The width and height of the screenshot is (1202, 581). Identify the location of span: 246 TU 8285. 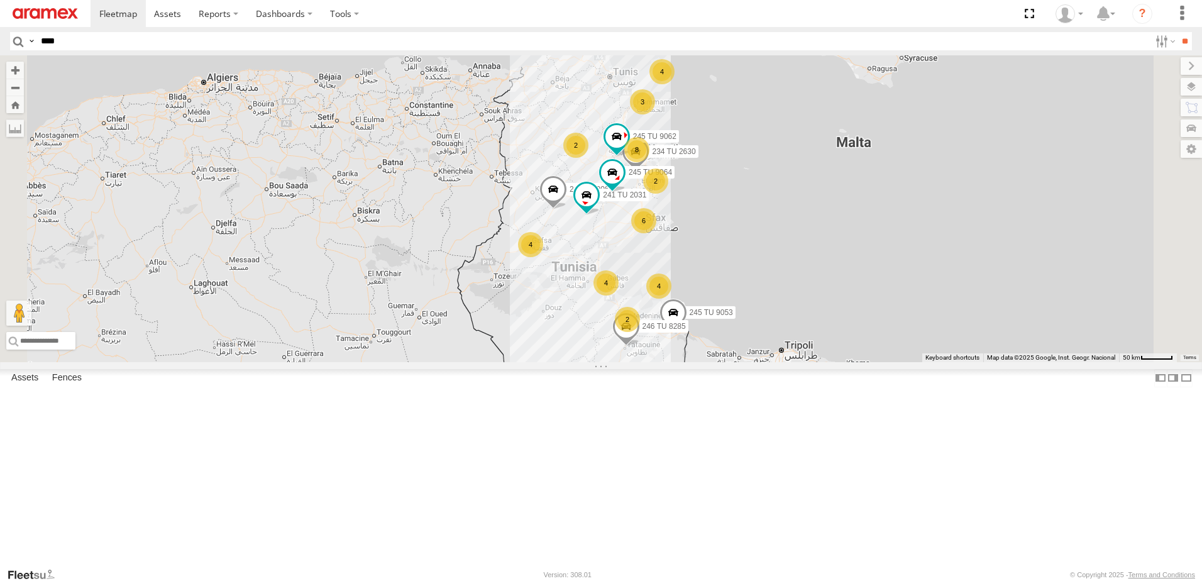
(664, 326).